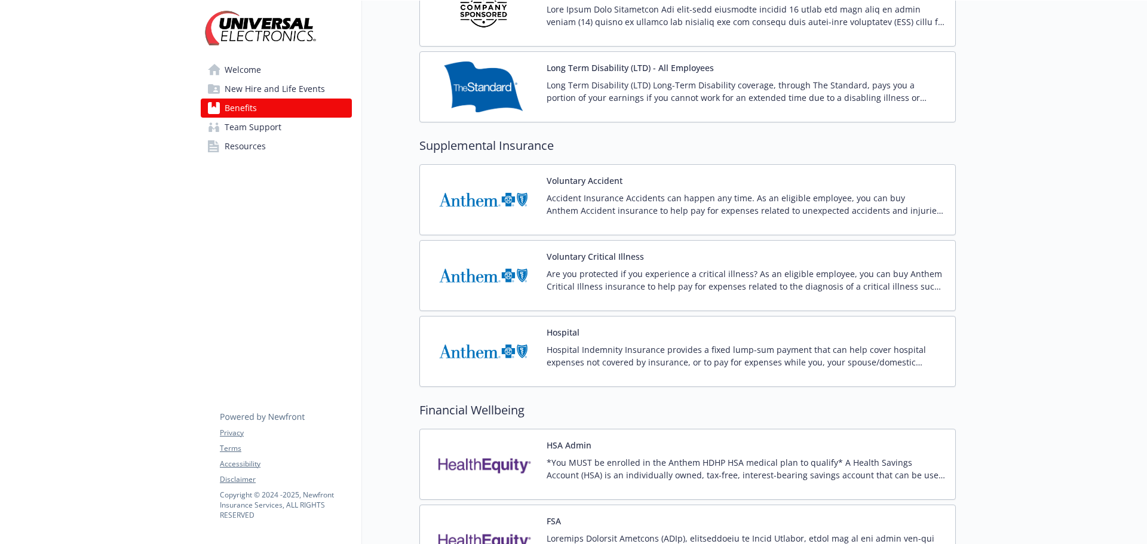  Describe the element at coordinates (276, 108) in the screenshot. I see `a: Benefits` at that location.